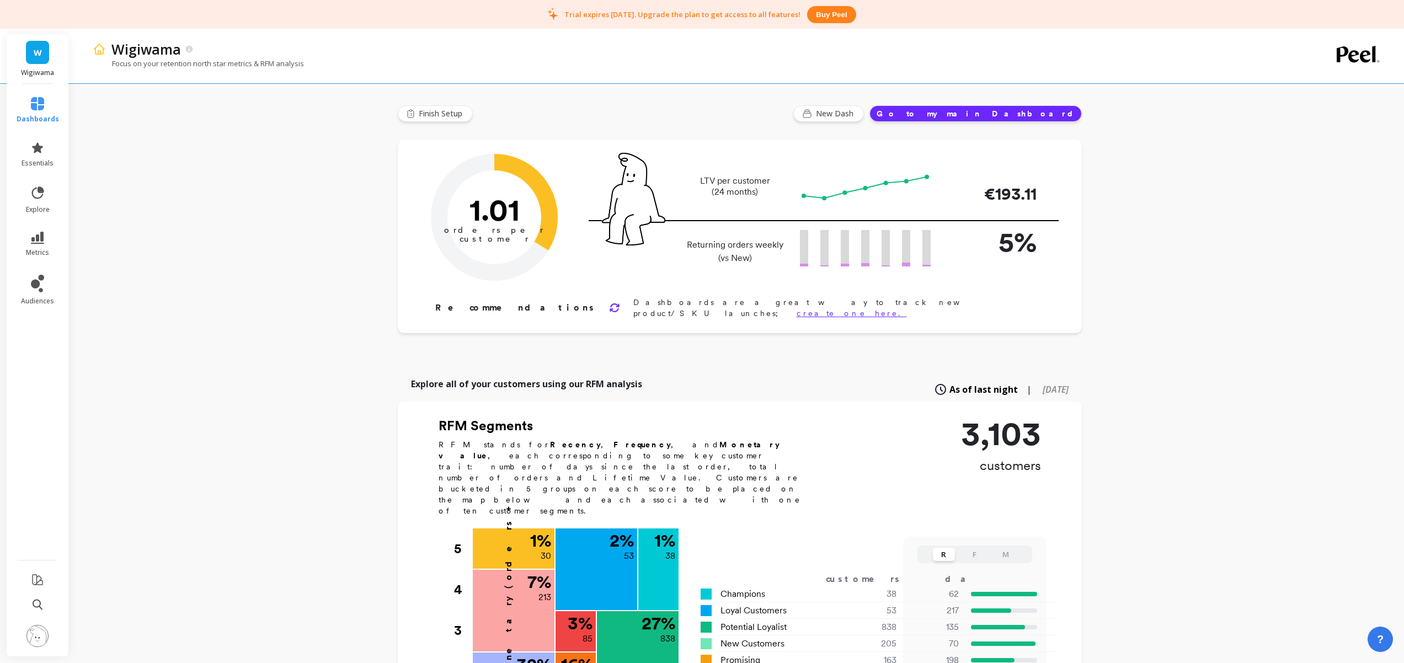  Describe the element at coordinates (626, 478) in the screenshot. I see `p: RFM stands for , , and , each corresponding to some key customer trait: number of days since the ...` at that location.